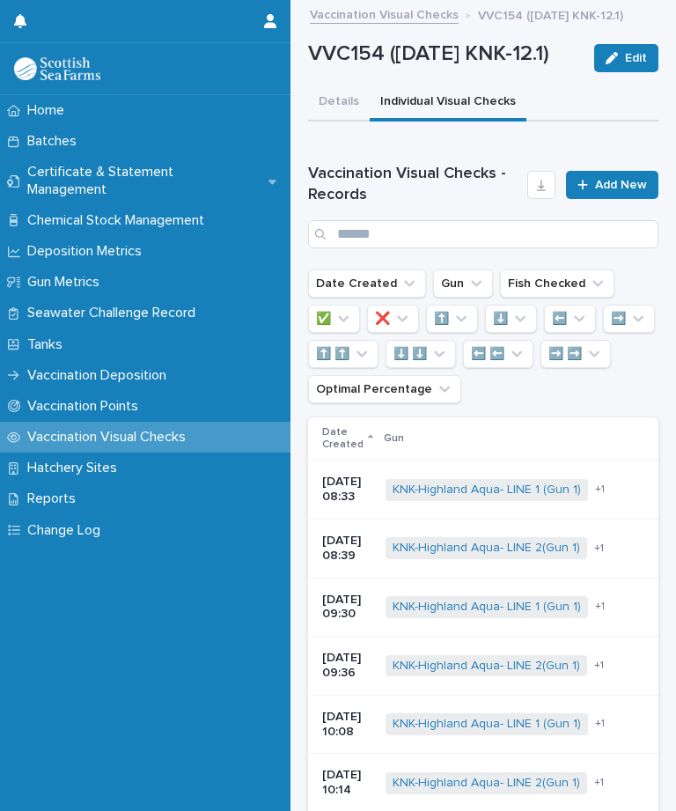  What do you see at coordinates (557, 283) in the screenshot?
I see `button: Fish Checked` at bounding box center [557, 283].